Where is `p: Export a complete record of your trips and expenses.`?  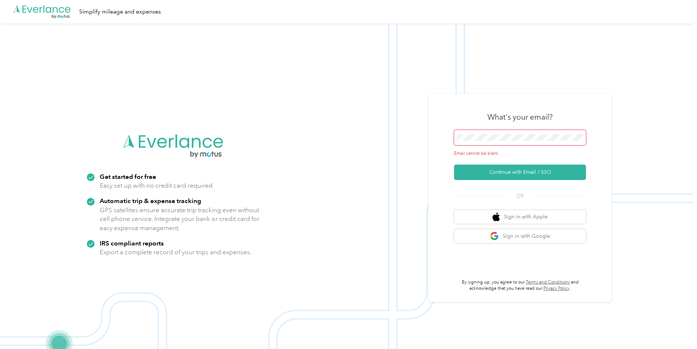 p: Export a complete record of your trips and expenses. is located at coordinates (175, 252).